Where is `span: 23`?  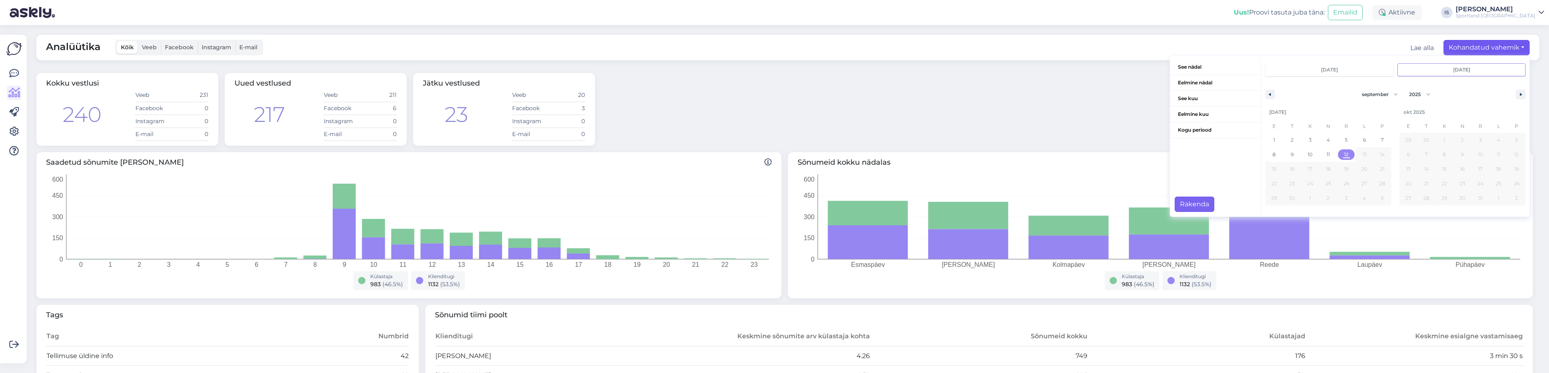
span: 23 is located at coordinates (1292, 184).